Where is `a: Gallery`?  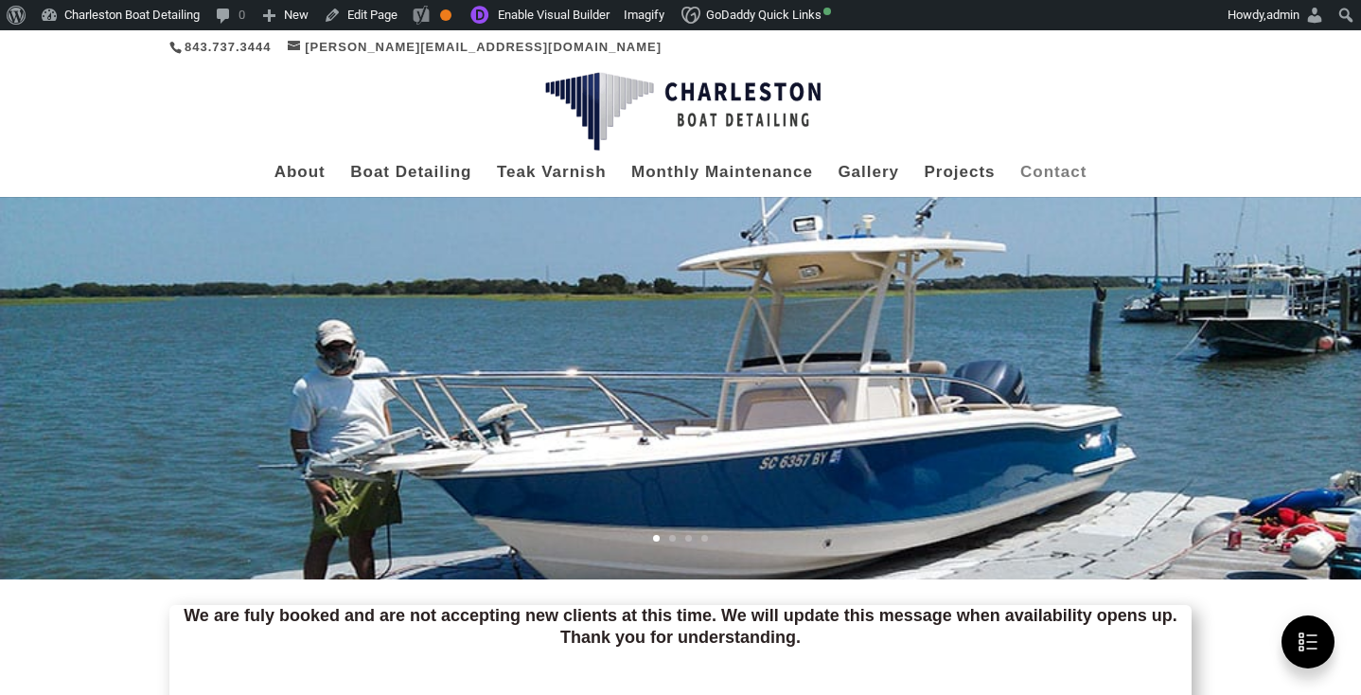 a: Gallery is located at coordinates (868, 181).